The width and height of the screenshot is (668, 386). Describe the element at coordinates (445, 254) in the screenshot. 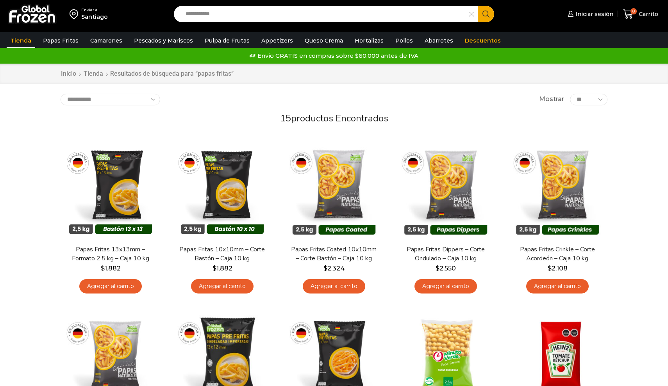

I see `a: Papas Fritas Dippers – Corte Ondulado – Caja 10 kg` at that location.